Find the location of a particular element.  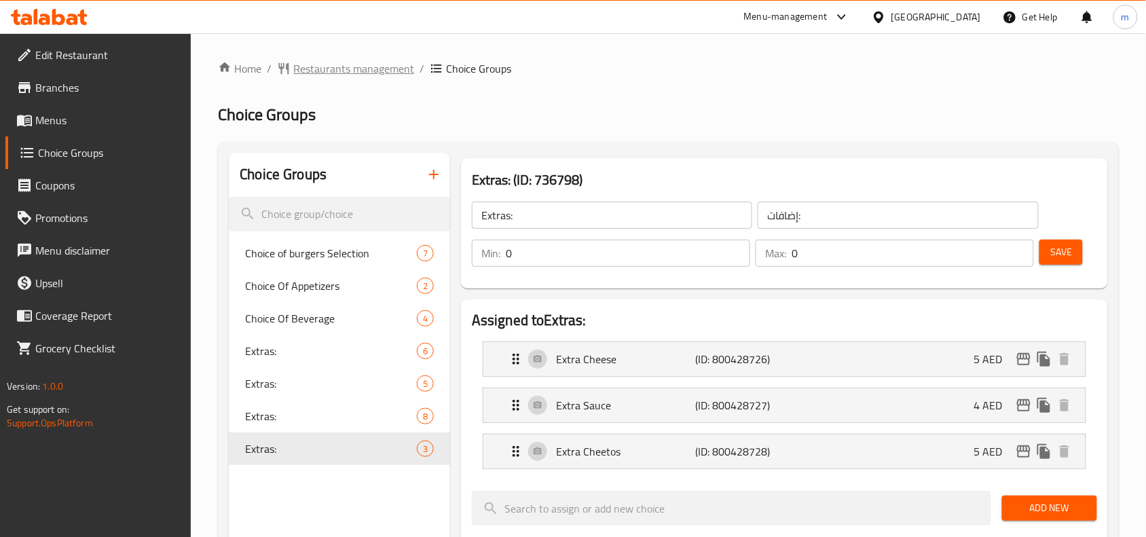

div: Extras:3 is located at coordinates (340, 449).